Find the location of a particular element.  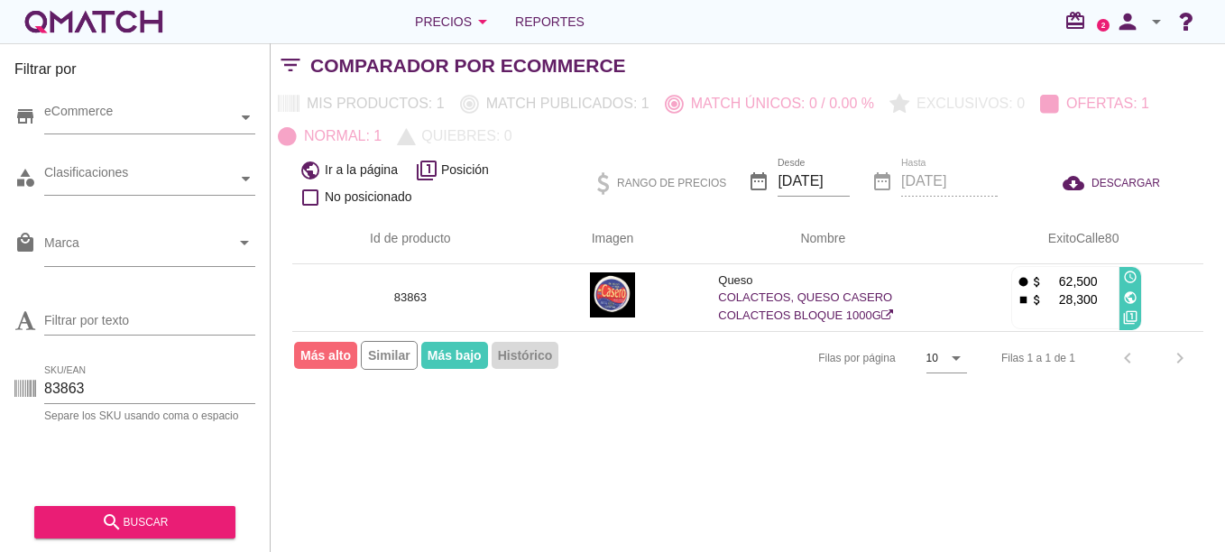

th: ExitoCalle80: Not sorted. Activate to sort ascending. is located at coordinates (1076, 239).